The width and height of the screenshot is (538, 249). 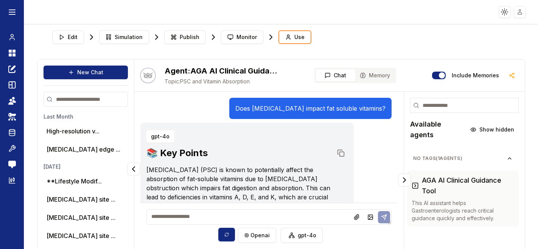 What do you see at coordinates (148, 75) in the screenshot?
I see `img: Bot` at bounding box center [148, 75].